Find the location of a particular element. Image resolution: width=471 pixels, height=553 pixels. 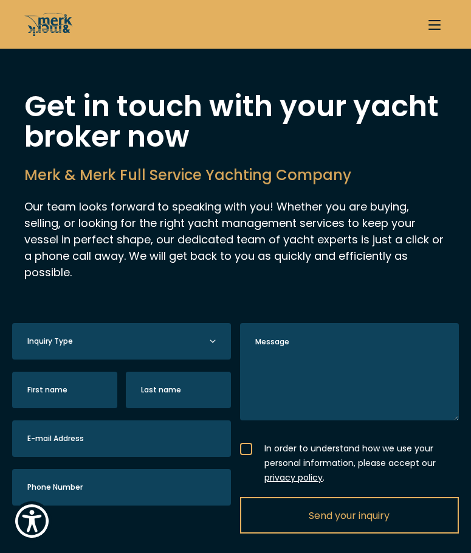

button: Send your inquiry is located at coordinates (350, 515).